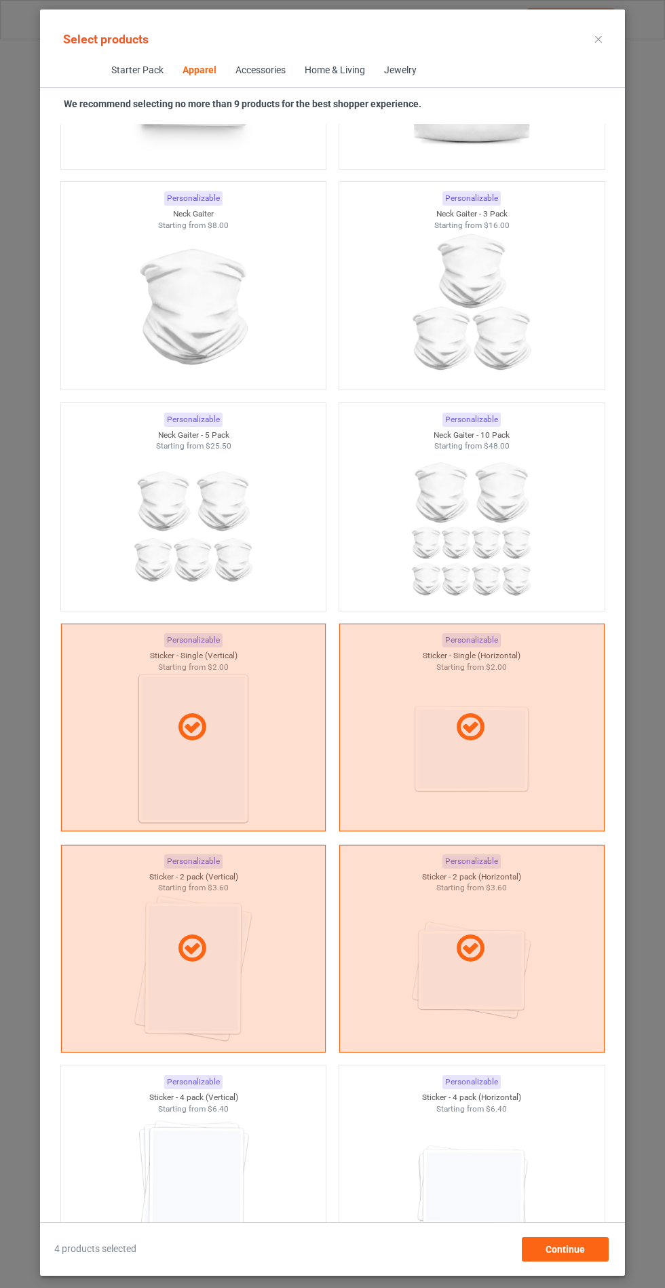  What do you see at coordinates (471, 214) in the screenshot?
I see `div: Neck Gaiter - 3 Pack` at bounding box center [471, 214].